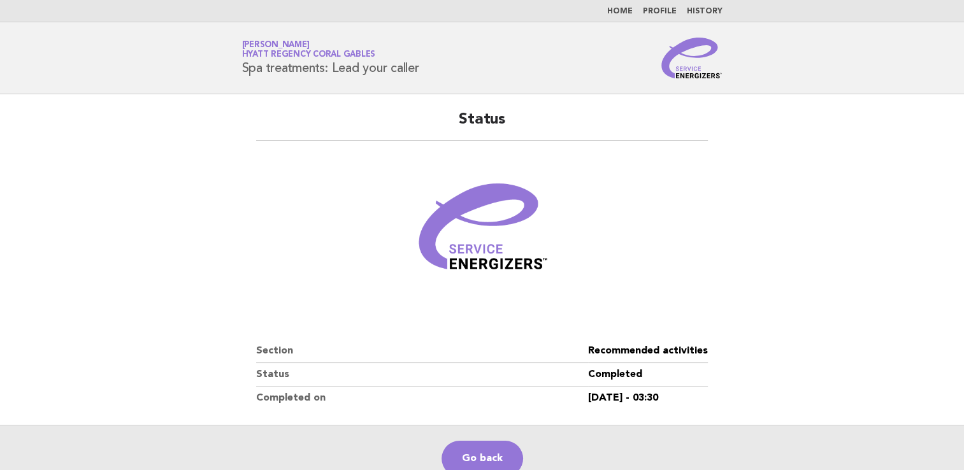 Image resolution: width=964 pixels, height=470 pixels. I want to click on dt: Status, so click(422, 375).